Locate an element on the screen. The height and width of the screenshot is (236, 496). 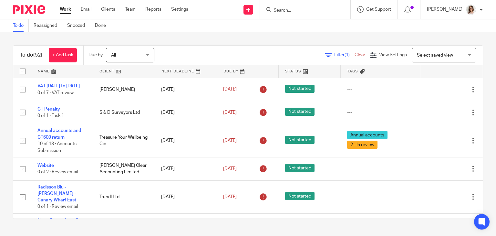
a: Annual accounts and CT600 return is located at coordinates (59, 134).